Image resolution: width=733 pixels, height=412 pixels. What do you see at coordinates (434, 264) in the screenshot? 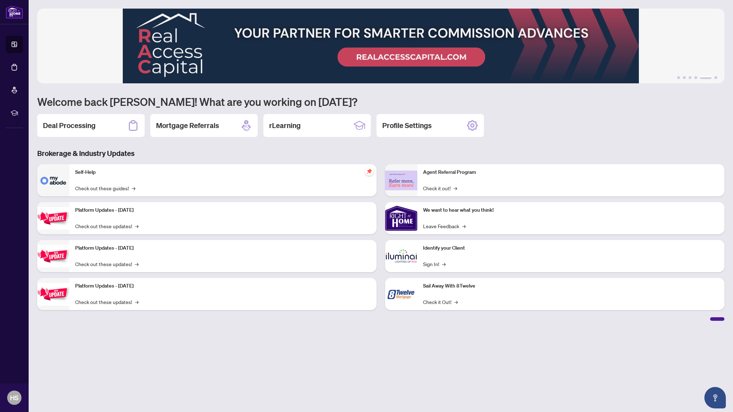
I see `a: Sign In!→` at bounding box center [434, 264].